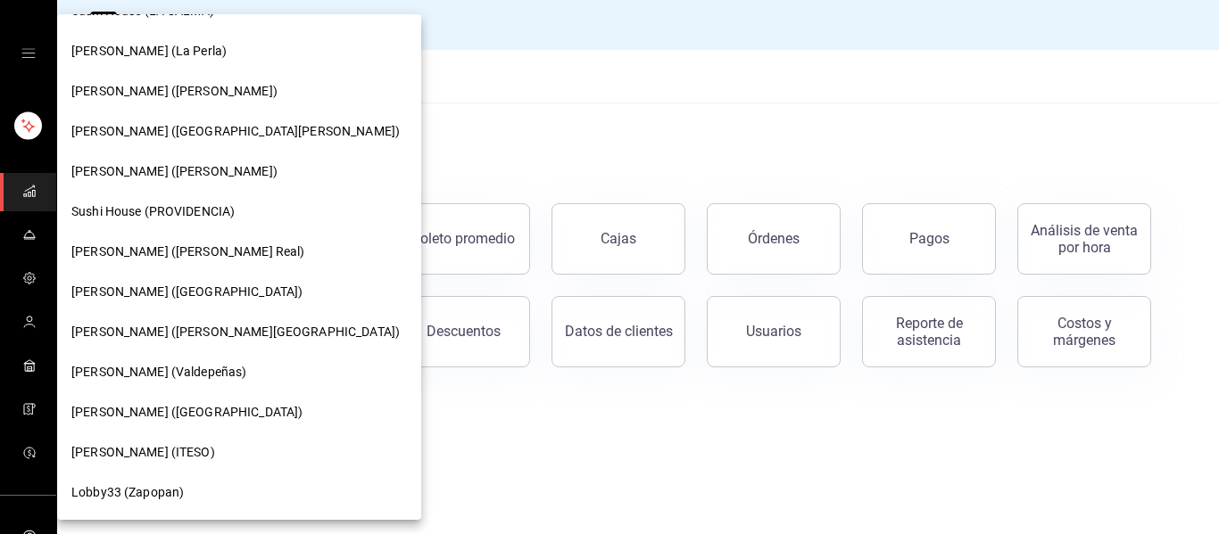 The height and width of the screenshot is (534, 1219). Describe the element at coordinates (153, 211) in the screenshot. I see `font: Sushi House (PROVIDENCIA)` at that location.